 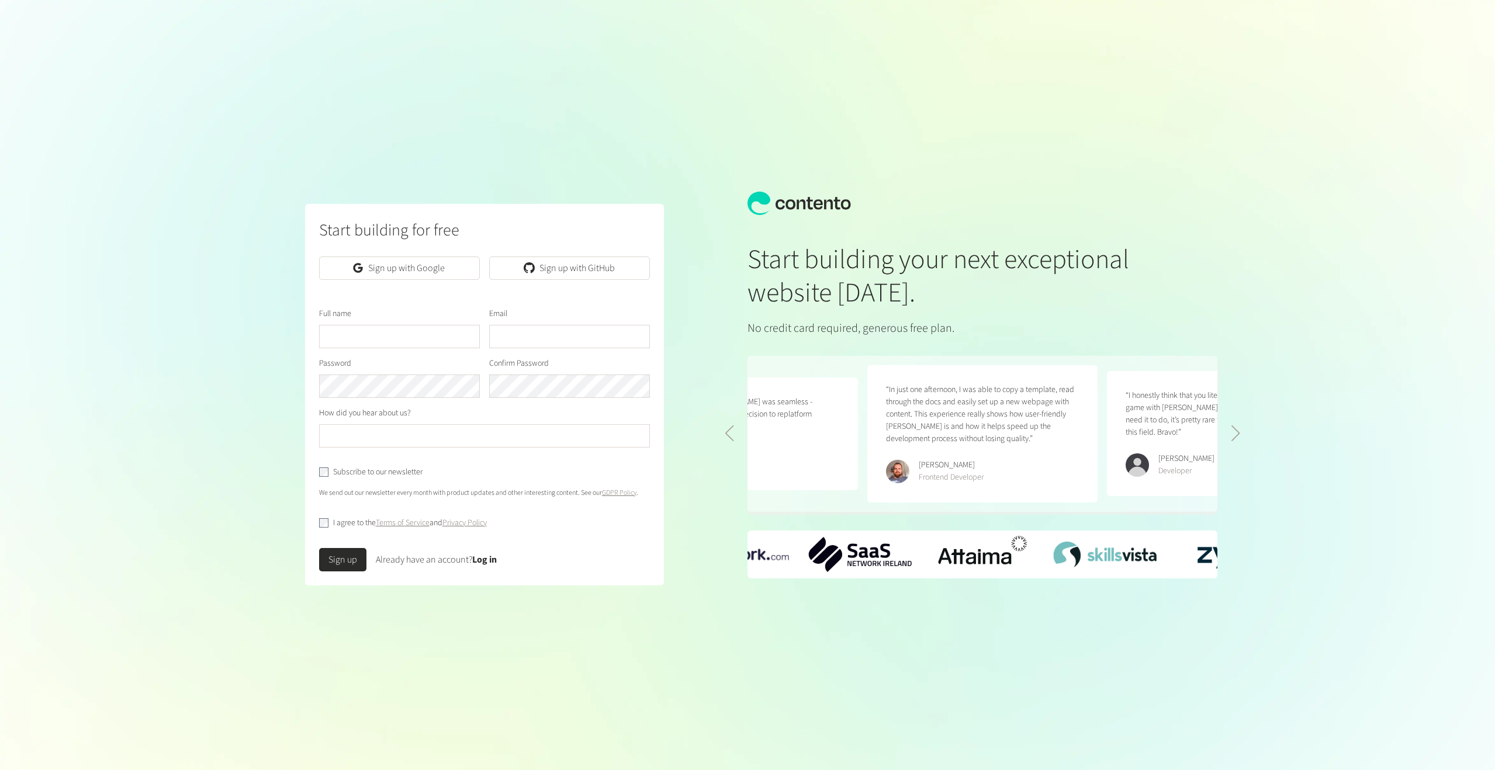 What do you see at coordinates (1228, 555) in the screenshot?
I see `div: 5 / 6` at bounding box center [1228, 555].